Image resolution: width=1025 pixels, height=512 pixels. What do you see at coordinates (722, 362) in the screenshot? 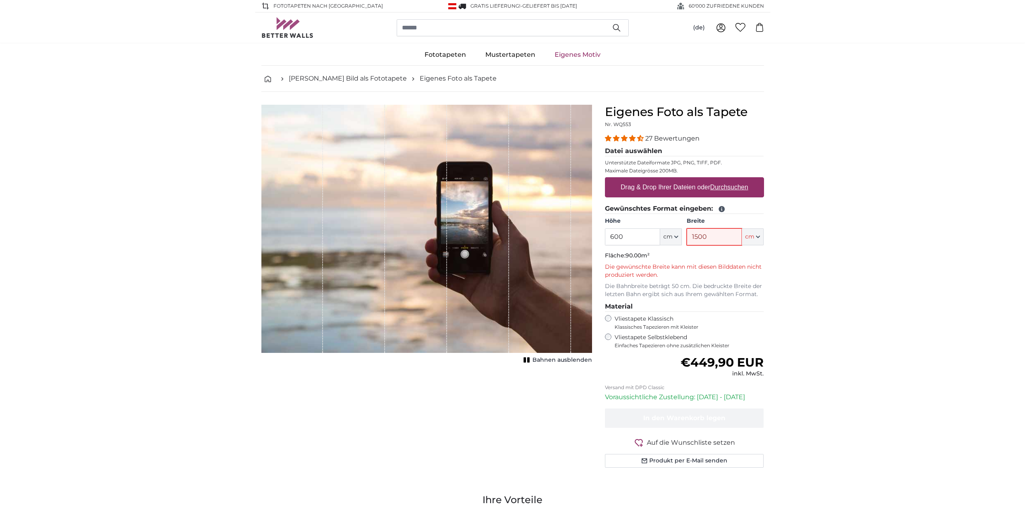
I see `span: €449,90 EUR` at bounding box center [722, 362].